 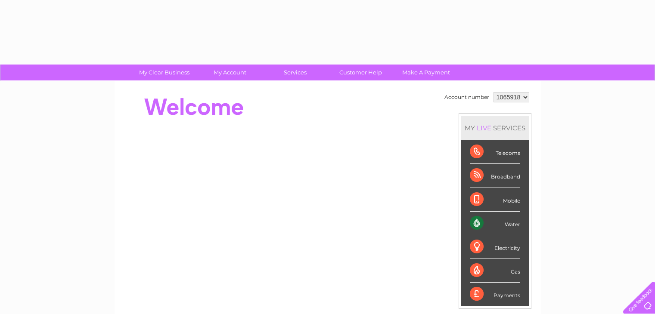 What do you see at coordinates (467, 97) in the screenshot?
I see `td: Account number` at bounding box center [467, 97].